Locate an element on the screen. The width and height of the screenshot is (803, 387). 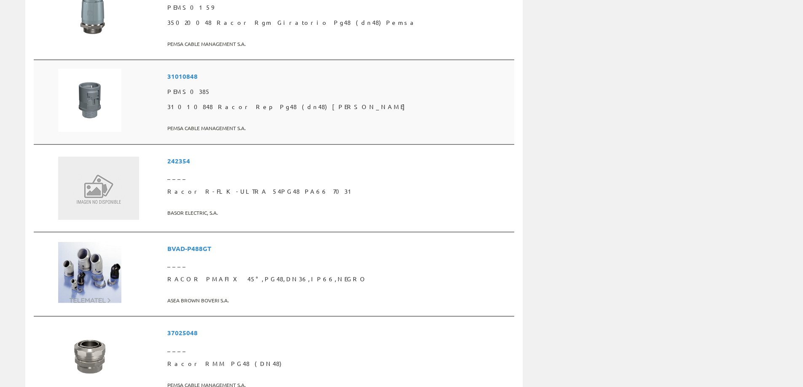
span: PEMS0385 is located at coordinates (339, 92).